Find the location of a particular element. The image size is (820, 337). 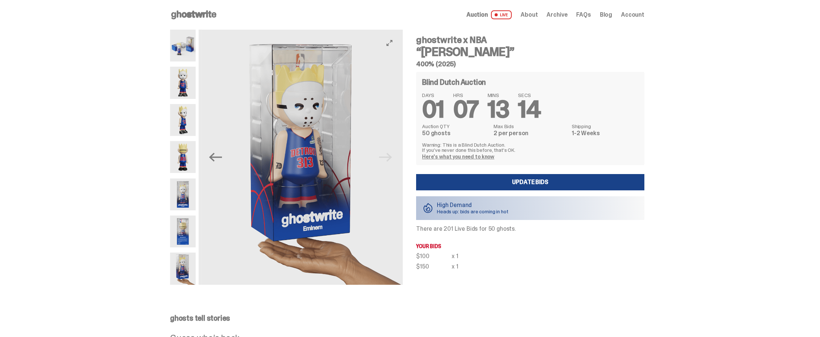

button: Previous is located at coordinates (216, 157).